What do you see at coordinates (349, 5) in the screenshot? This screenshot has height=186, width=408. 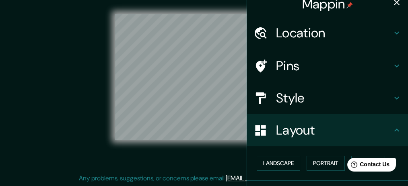 I see `img: pin-icon.png` at bounding box center [349, 5].